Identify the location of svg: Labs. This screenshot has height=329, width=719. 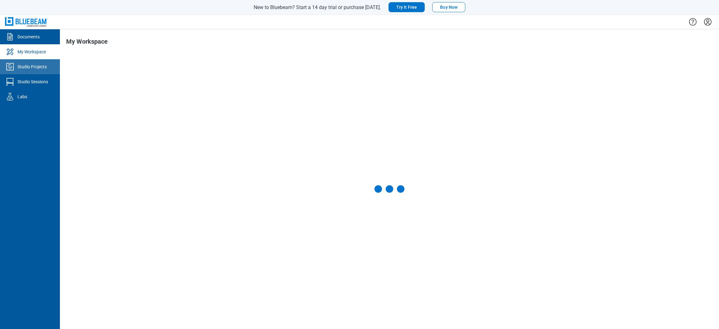
(10, 97).